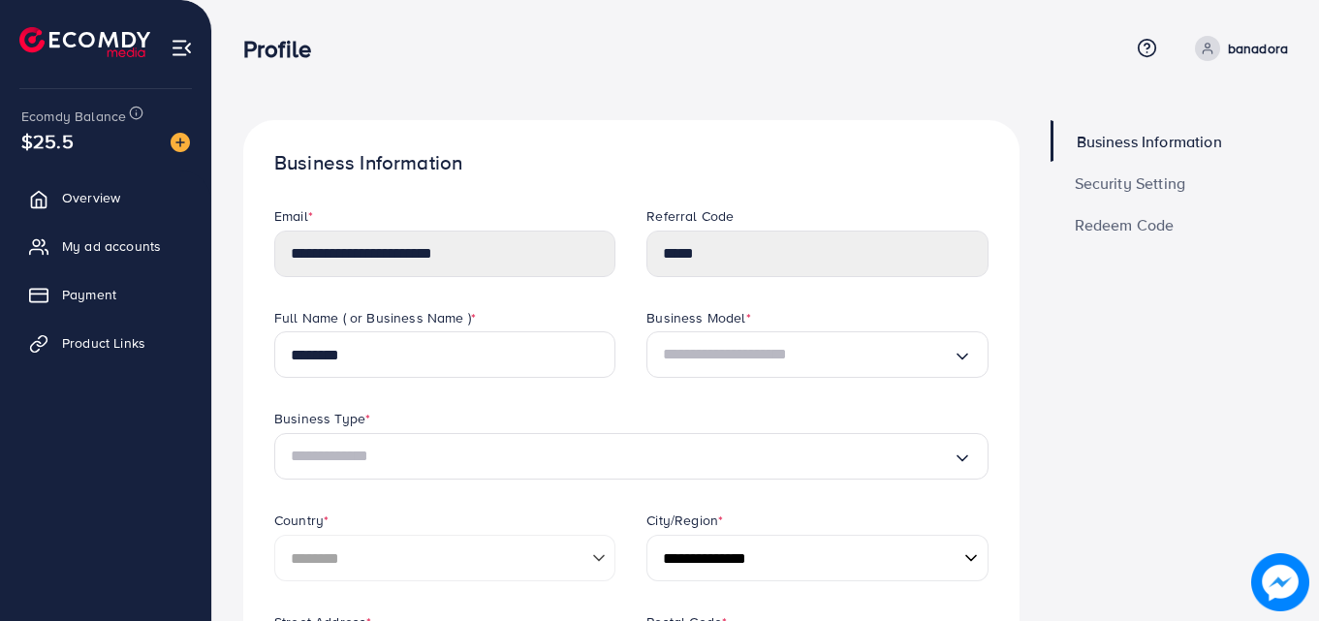 Image resolution: width=1319 pixels, height=621 pixels. Describe the element at coordinates (106, 295) in the screenshot. I see `a: Payment` at that location.